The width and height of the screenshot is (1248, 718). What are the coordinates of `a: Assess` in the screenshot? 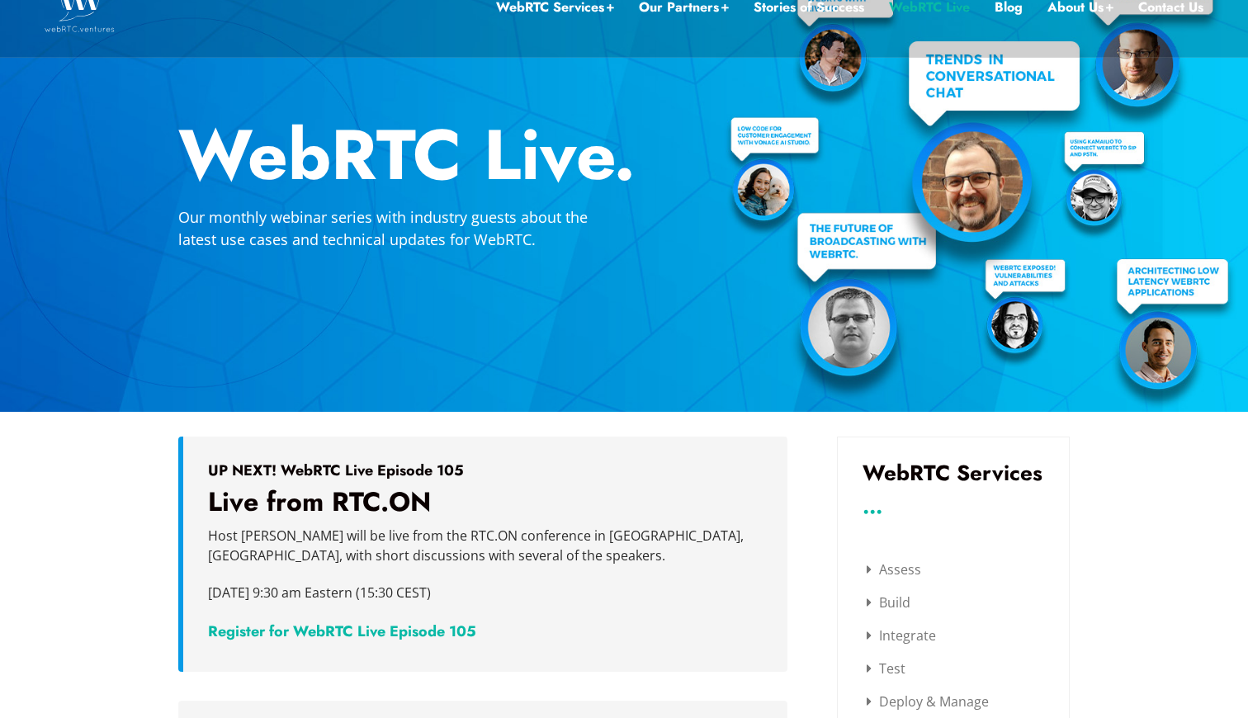 It's located at (894, 569).